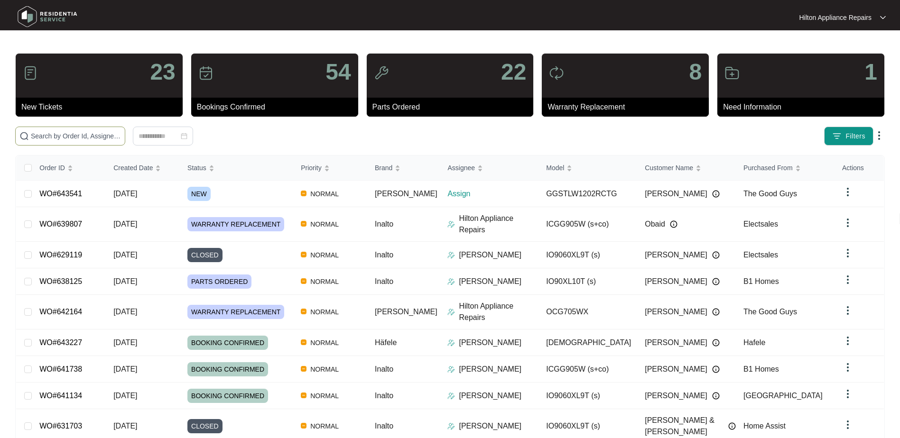  Describe the element at coordinates (764, 426) in the screenshot. I see `span: Home Assist` at that location.